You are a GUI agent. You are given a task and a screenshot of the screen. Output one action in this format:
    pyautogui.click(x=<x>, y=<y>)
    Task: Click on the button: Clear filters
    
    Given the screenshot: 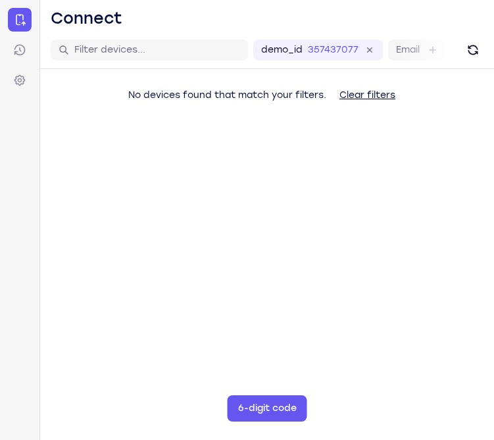 What is the action you would take?
    pyautogui.click(x=367, y=95)
    